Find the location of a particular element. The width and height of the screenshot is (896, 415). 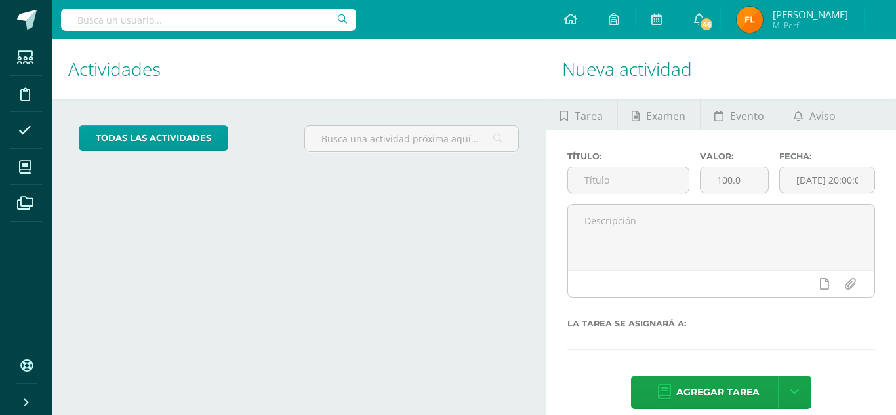

input: Busca una actividad próxima aquí... is located at coordinates (412, 138).